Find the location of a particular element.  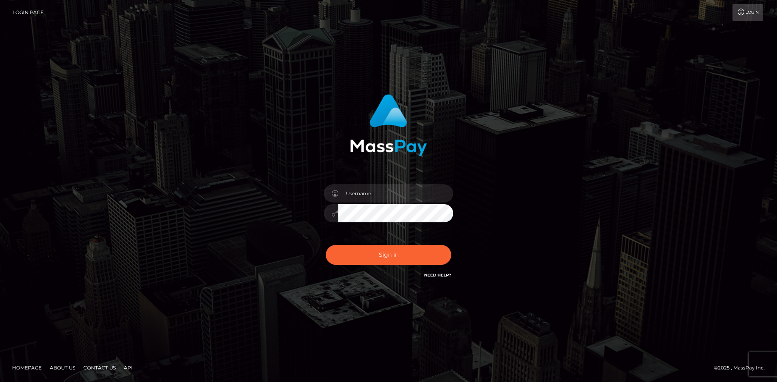

div: © 2025 , MassPay Inc. is located at coordinates (742, 368).